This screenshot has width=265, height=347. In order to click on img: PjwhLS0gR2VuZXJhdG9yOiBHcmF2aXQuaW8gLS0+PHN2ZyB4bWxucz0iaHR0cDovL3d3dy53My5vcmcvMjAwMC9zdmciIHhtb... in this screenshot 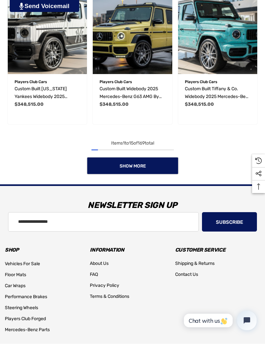, I will do `click(21, 6)`.